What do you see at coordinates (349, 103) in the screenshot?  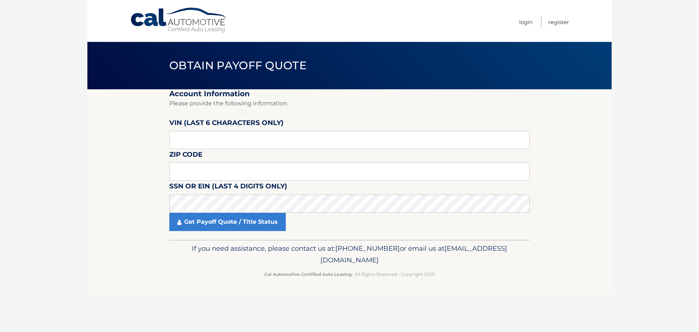 I see `p: Please provide the following information.` at bounding box center [349, 103].